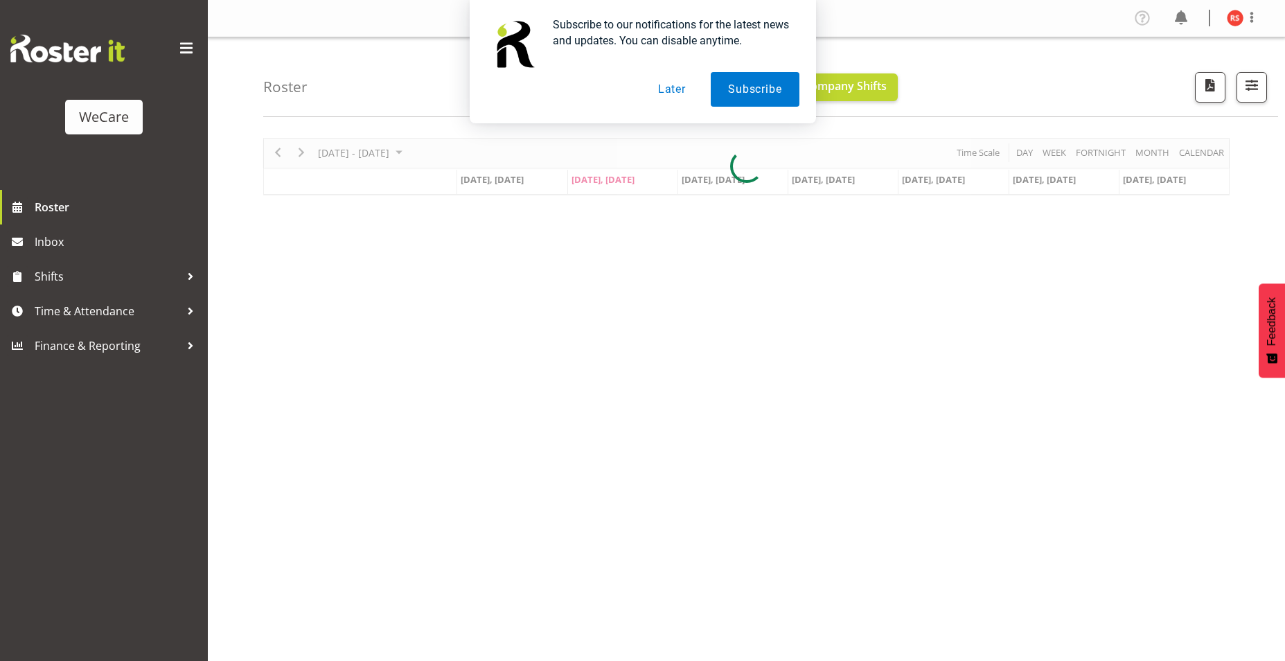 The image size is (1285, 661). Describe the element at coordinates (514, 44) in the screenshot. I see `img: notification icon` at that location.